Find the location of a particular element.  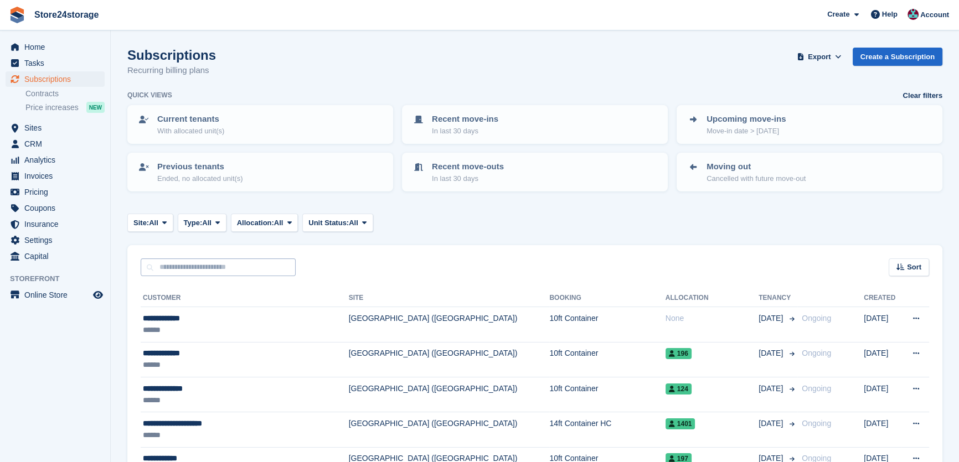

span: Analytics is located at coordinates (58, 160).